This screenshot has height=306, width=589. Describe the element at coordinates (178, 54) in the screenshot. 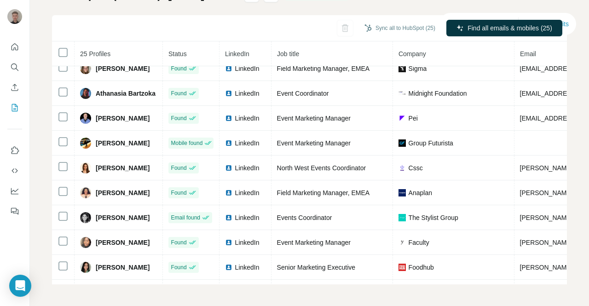

I see `span: Status` at that location.